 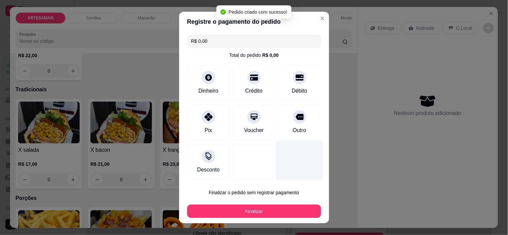 I want to click on button: Close, so click(x=322, y=18).